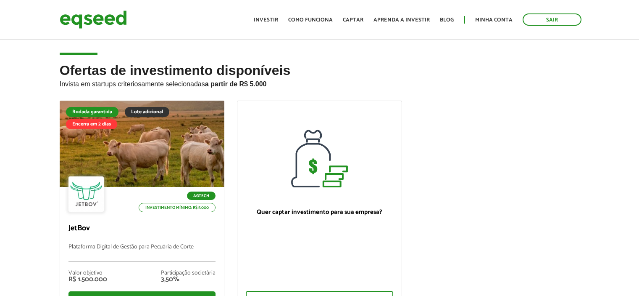 Image resolution: width=639 pixels, height=296 pixels. What do you see at coordinates (320, 82) in the screenshot?
I see `h2: Ofertas de investimento disponíveis` at bounding box center [320, 82].